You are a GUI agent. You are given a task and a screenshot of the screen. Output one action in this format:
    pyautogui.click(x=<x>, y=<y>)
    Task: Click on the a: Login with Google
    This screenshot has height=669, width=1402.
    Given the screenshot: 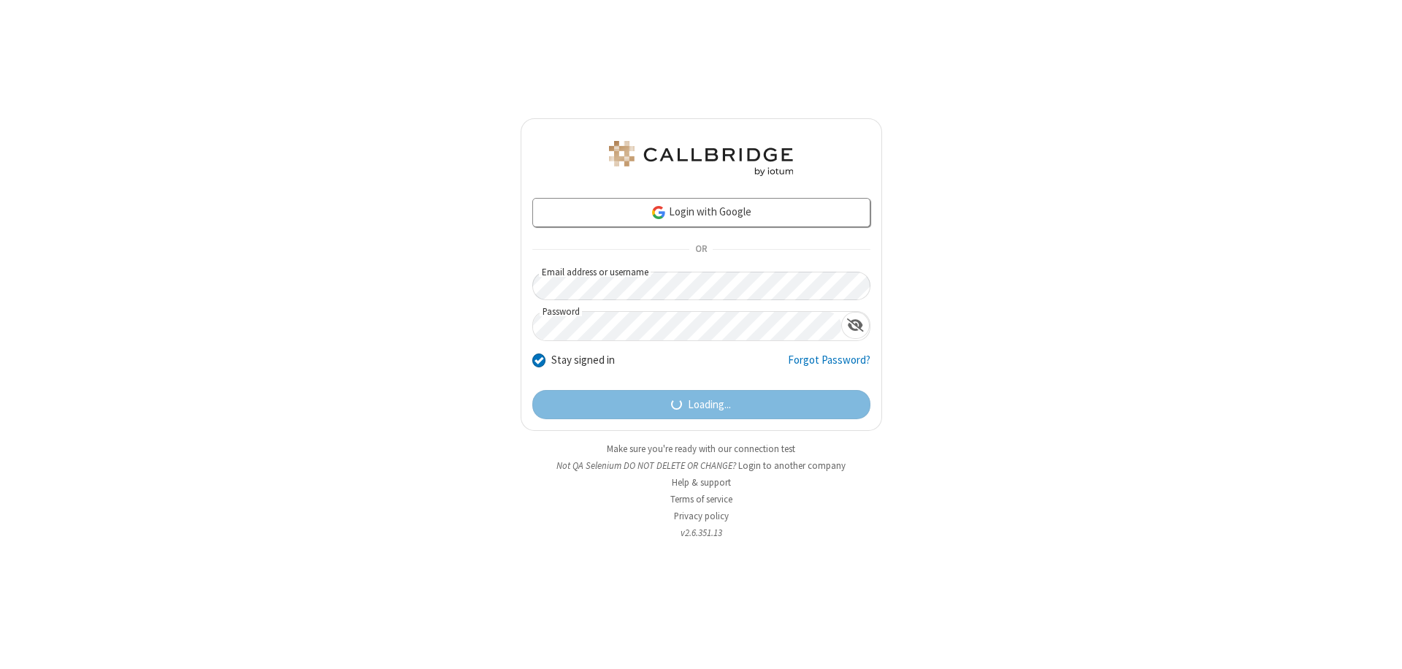 What is the action you would take?
    pyautogui.click(x=701, y=213)
    